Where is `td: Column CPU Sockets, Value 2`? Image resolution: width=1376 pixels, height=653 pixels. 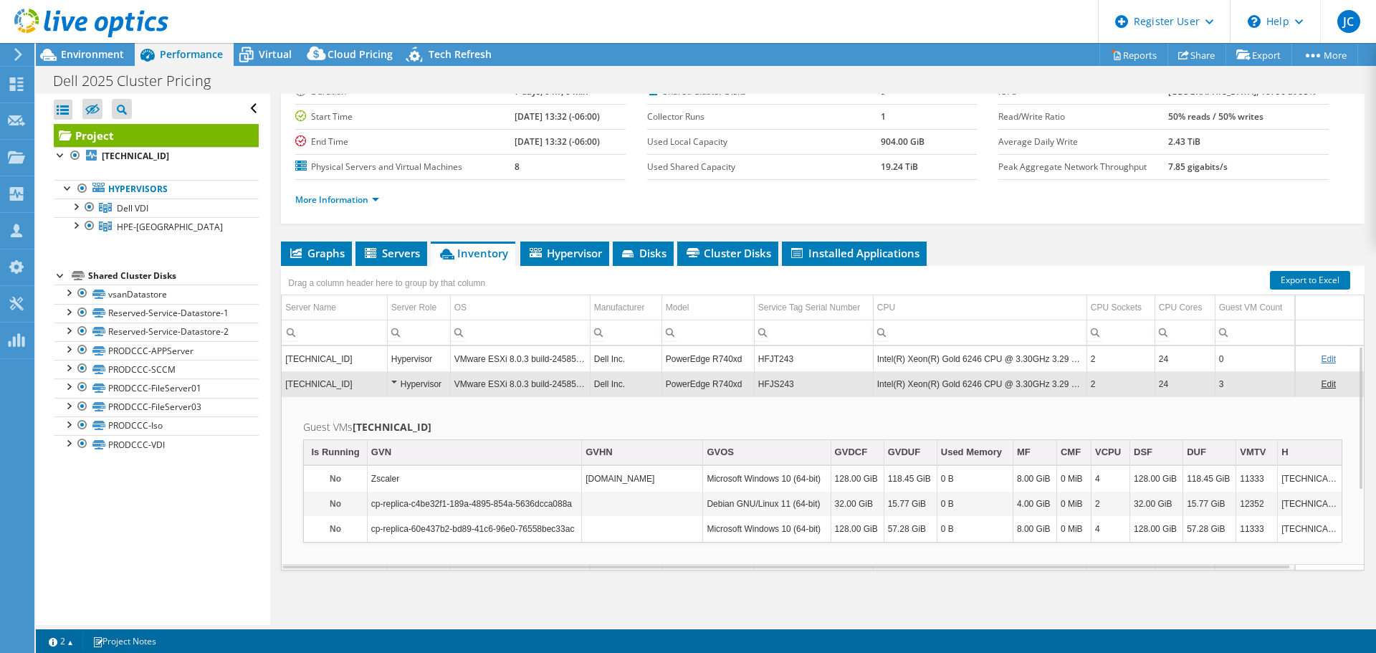 td: Column CPU Sockets, Value 2 is located at coordinates (1121, 384).